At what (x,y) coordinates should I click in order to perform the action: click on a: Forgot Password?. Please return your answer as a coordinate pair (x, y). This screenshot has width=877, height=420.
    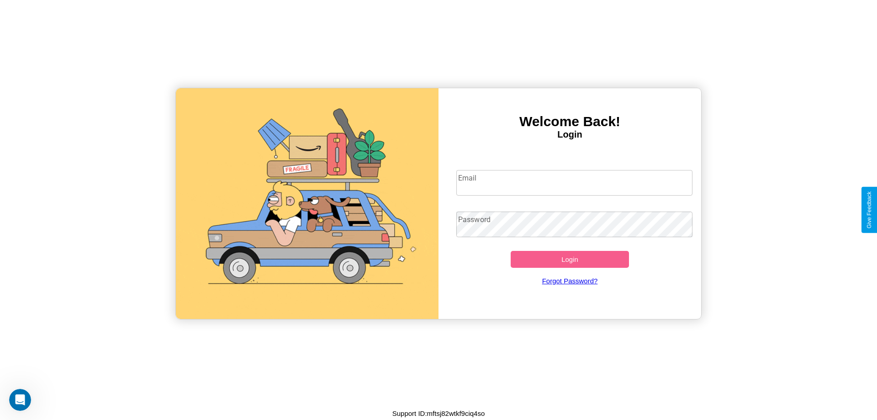
    Looking at the image, I should click on (570, 281).